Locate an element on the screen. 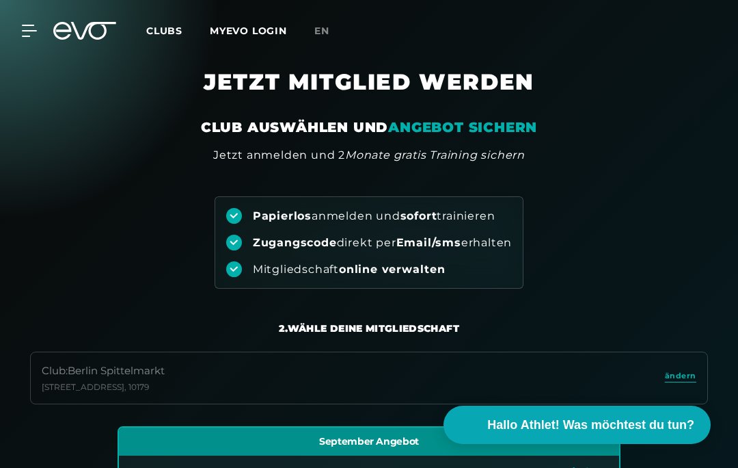  span: Clubs is located at coordinates (164, 31).